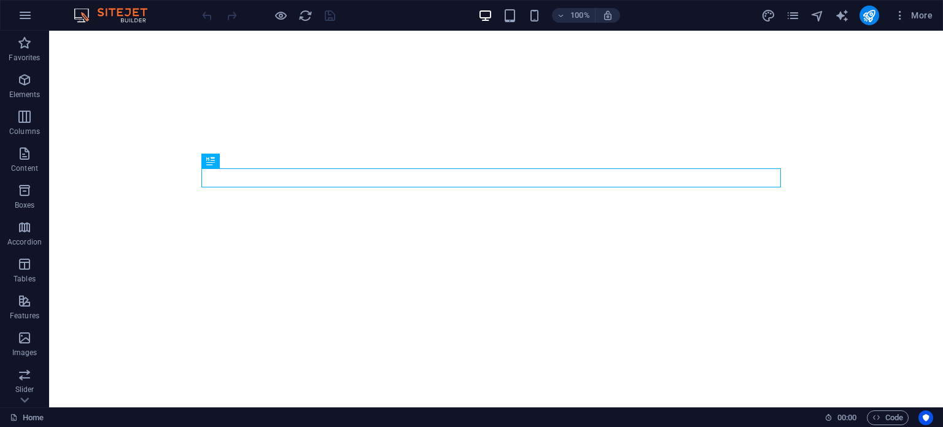 Image resolution: width=943 pixels, height=427 pixels. Describe the element at coordinates (25, 95) in the screenshot. I see `p: Elements` at that location.